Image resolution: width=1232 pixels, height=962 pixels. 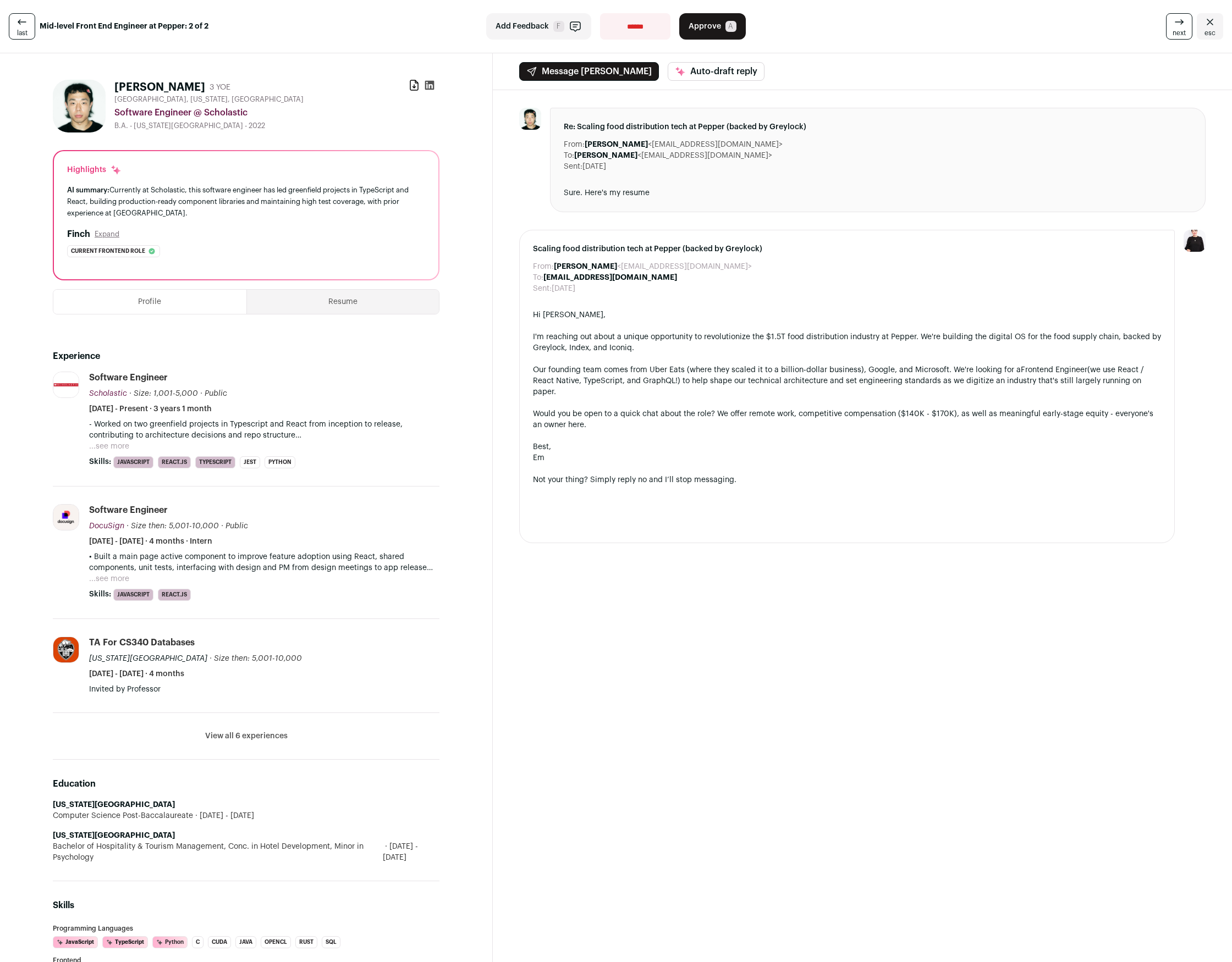 I want to click on h2: Skills, so click(x=246, y=905).